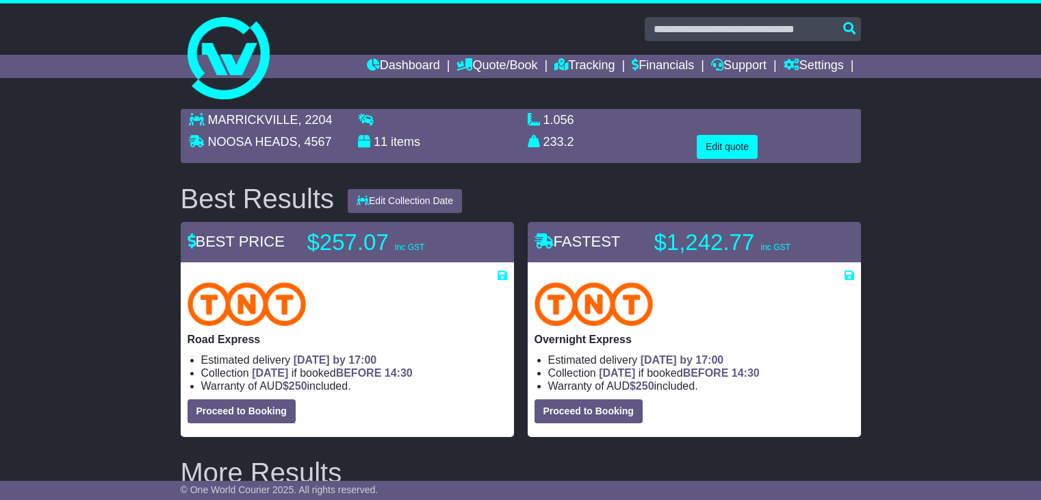  I want to click on a: Support, so click(739, 66).